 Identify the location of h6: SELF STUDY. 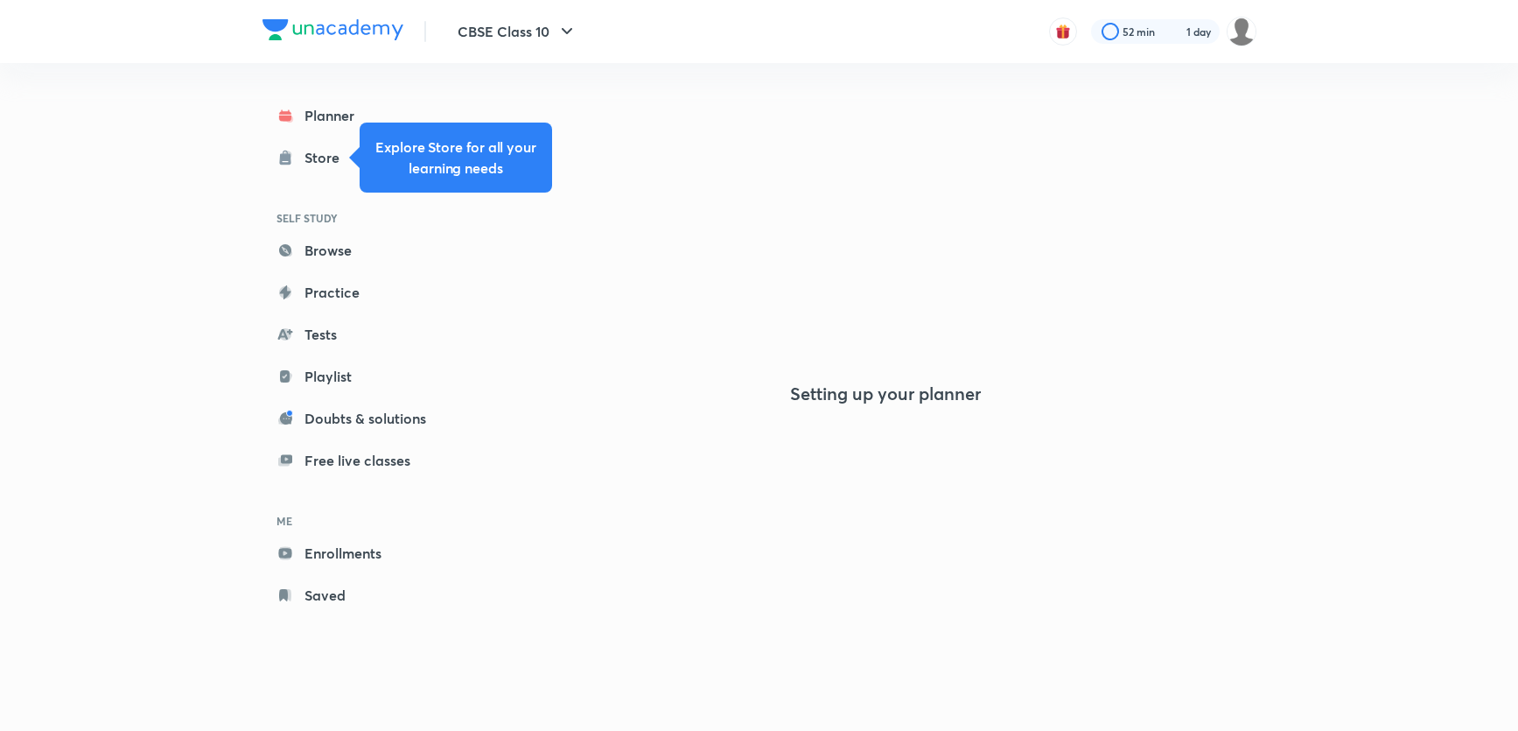
(364, 218).